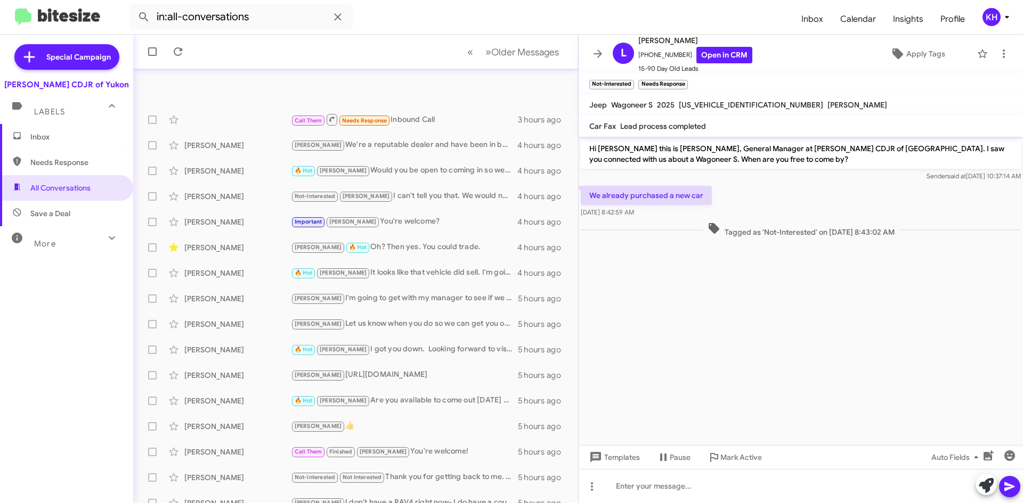 This screenshot has width=1023, height=503. I want to click on div: You're welcome!, so click(404, 452).